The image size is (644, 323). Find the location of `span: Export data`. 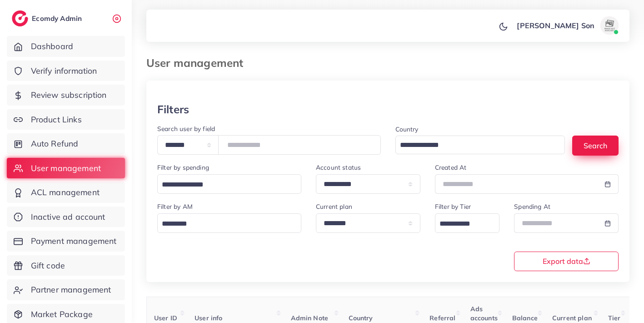

span: Export data is located at coordinates (567, 261).